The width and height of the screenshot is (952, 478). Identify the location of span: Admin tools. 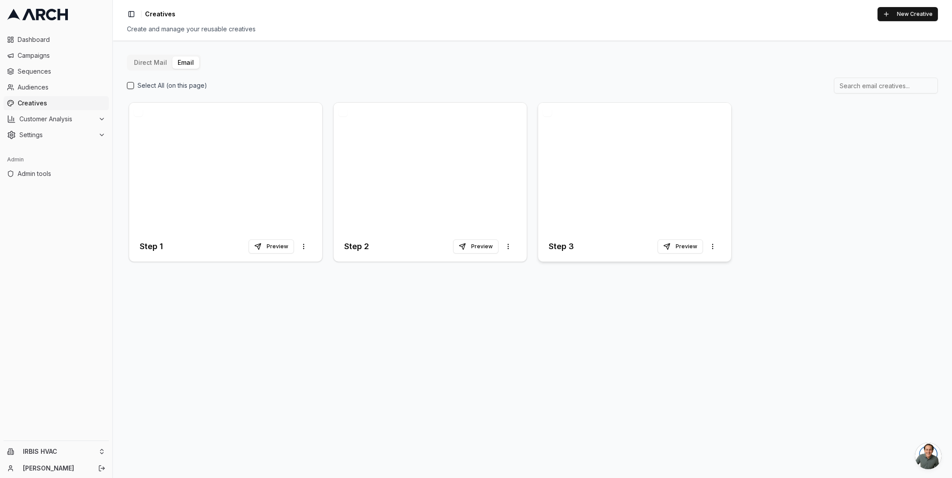
(61, 174).